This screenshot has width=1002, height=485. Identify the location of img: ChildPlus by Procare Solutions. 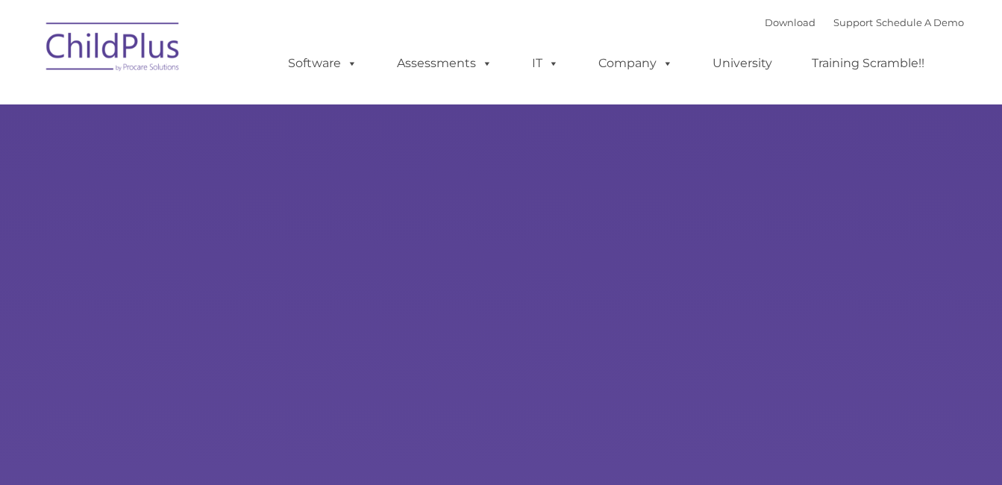
(113, 49).